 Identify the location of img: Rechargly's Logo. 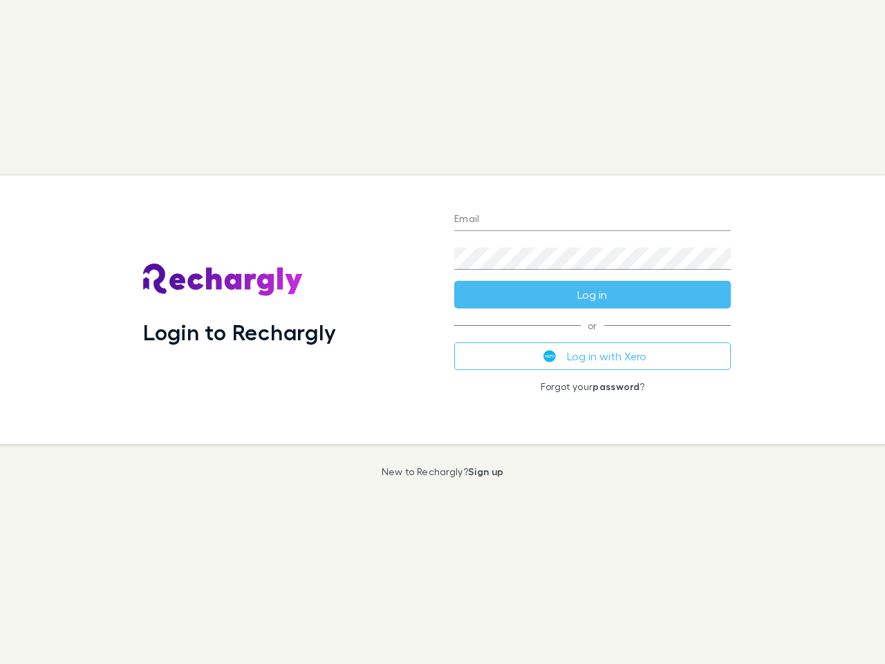
(223, 280).